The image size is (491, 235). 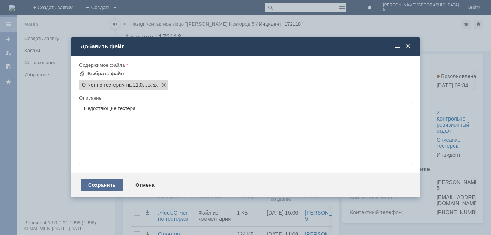 I want to click on div: Выбрать файл, so click(x=106, y=74).